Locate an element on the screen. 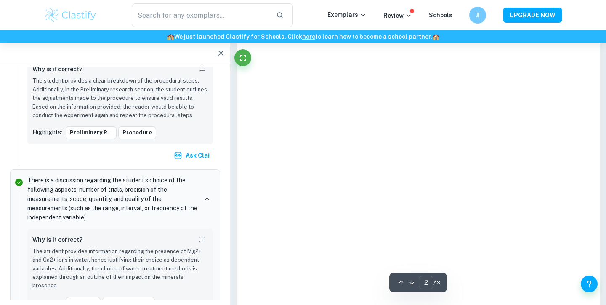 Image resolution: width=606 pixels, height=305 pixels. button: JI is located at coordinates (478, 15).